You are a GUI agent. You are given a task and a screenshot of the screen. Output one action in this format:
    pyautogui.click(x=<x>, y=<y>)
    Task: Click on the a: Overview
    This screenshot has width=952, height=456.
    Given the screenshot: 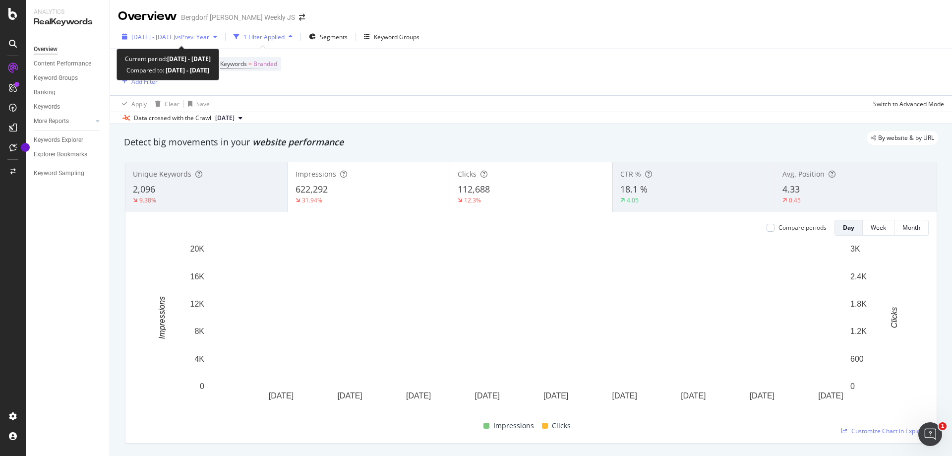 What is the action you would take?
    pyautogui.click(x=68, y=49)
    